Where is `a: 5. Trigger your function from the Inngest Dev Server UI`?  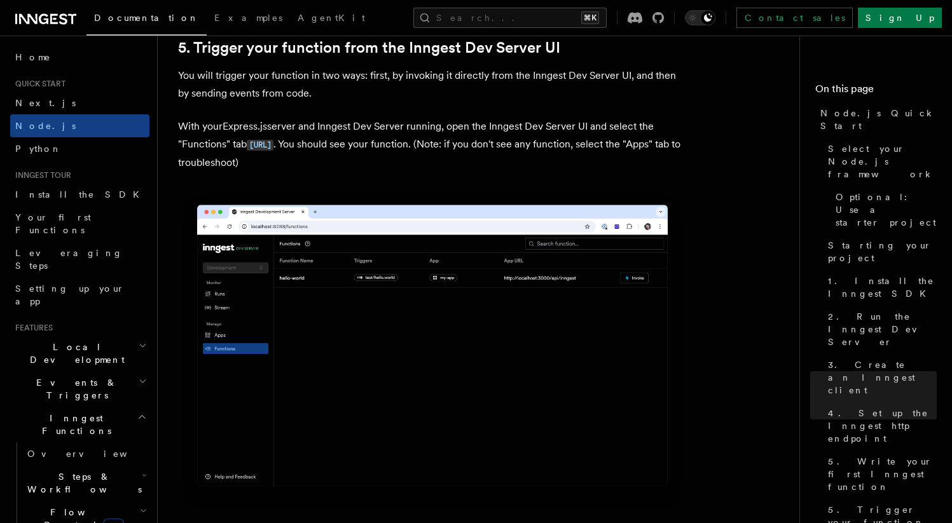 a: 5. Trigger your function from the Inngest Dev Server UI is located at coordinates (369, 48).